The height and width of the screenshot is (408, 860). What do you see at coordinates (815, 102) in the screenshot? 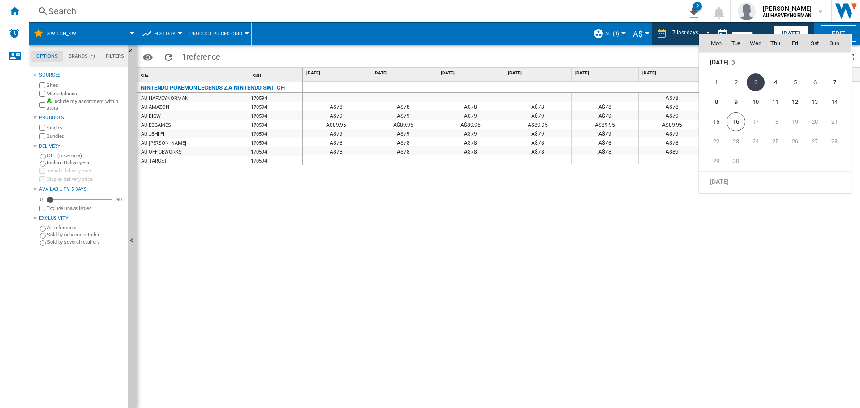
I see `span: 13` at bounding box center [815, 102].